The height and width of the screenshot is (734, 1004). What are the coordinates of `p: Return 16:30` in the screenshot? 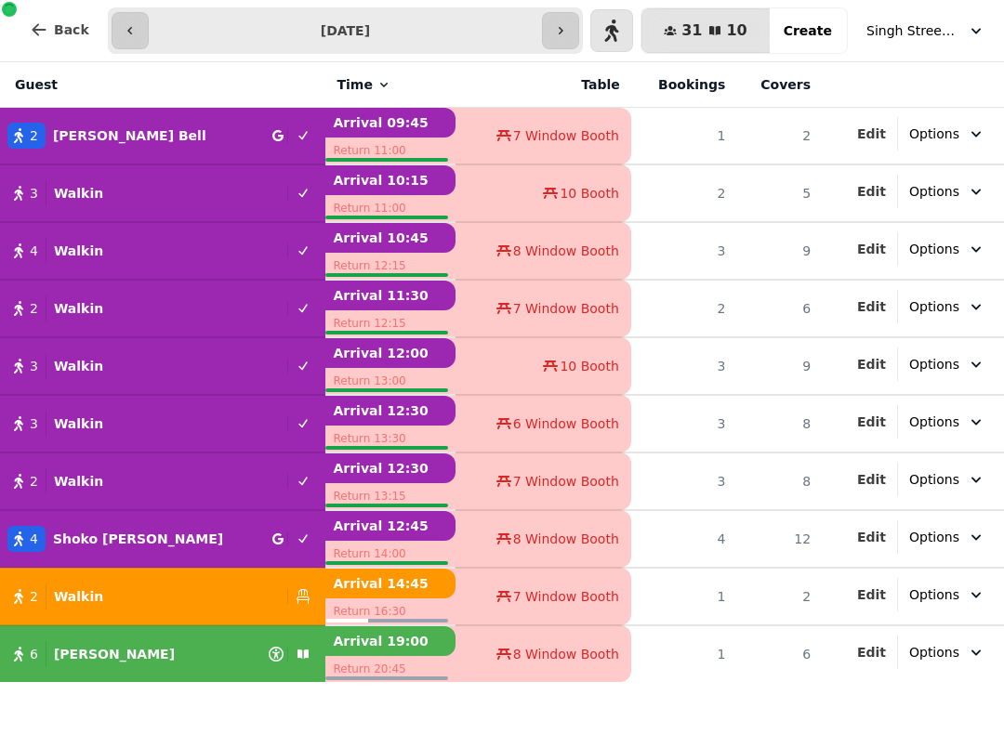 It's located at (390, 612).